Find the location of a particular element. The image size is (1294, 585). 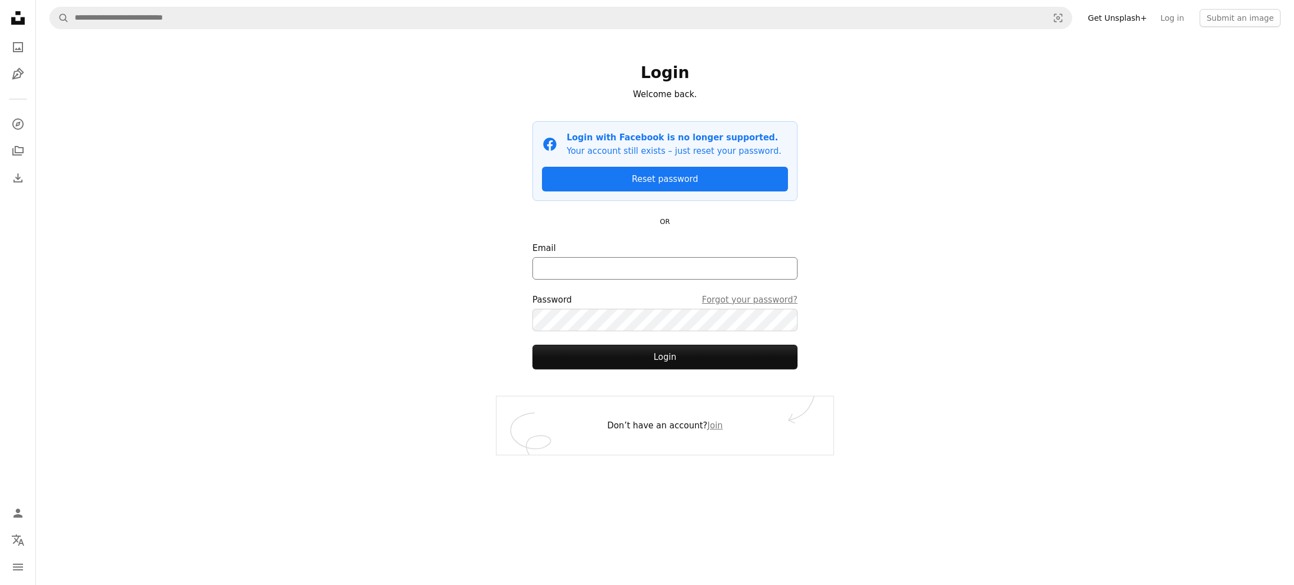

small: OR is located at coordinates (665, 222).